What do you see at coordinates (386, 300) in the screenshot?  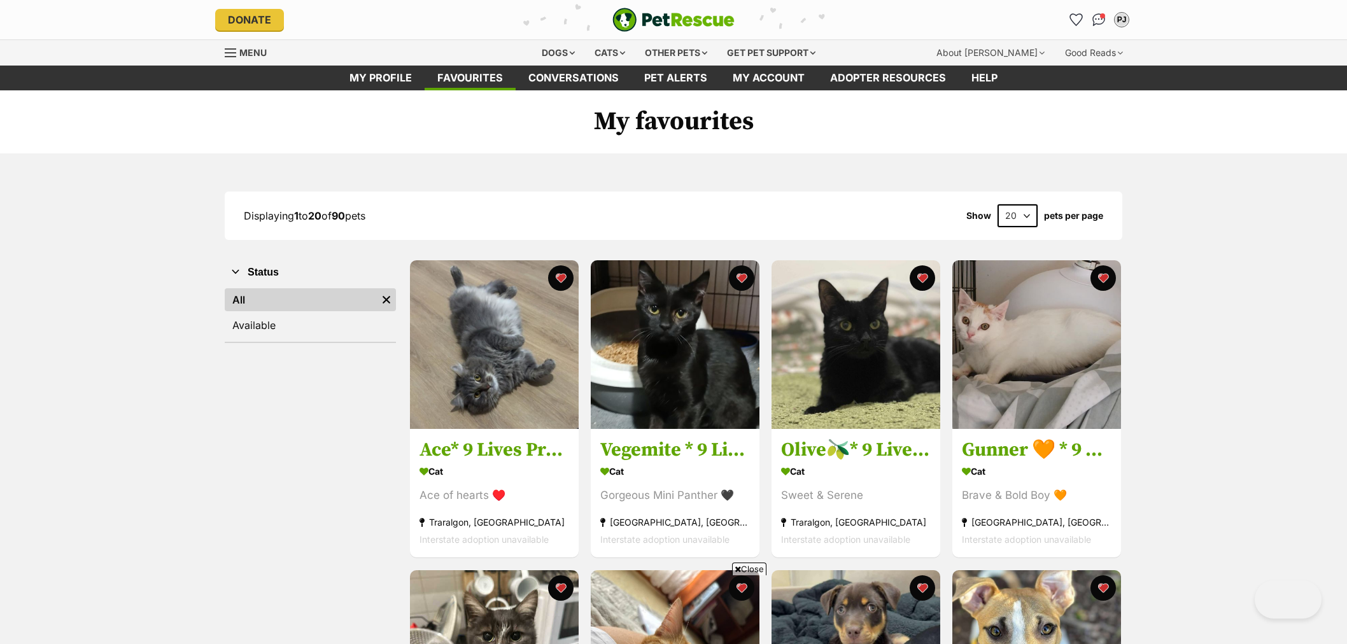 I see `a: Remove filter` at bounding box center [386, 300].